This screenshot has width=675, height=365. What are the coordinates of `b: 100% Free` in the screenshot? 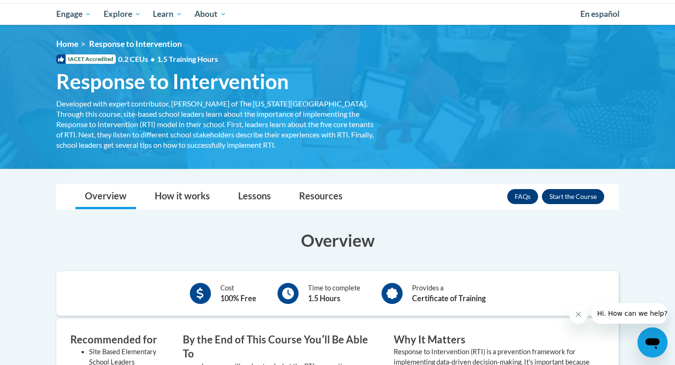 It's located at (238, 298).